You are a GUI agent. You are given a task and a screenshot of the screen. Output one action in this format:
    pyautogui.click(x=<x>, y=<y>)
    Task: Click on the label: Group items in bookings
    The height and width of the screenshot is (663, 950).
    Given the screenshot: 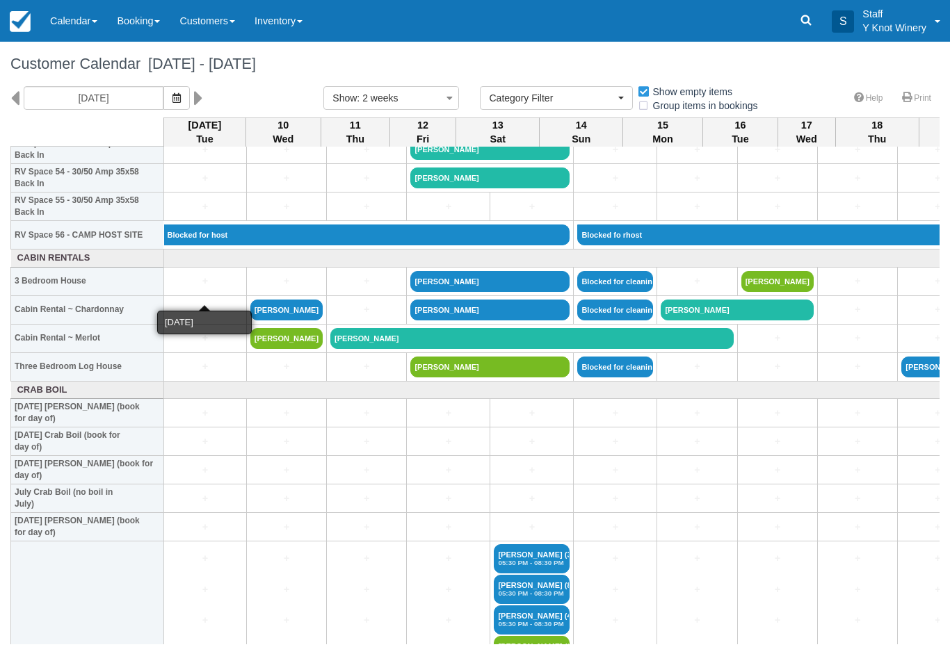 What is the action you would take?
    pyautogui.click(x=702, y=106)
    